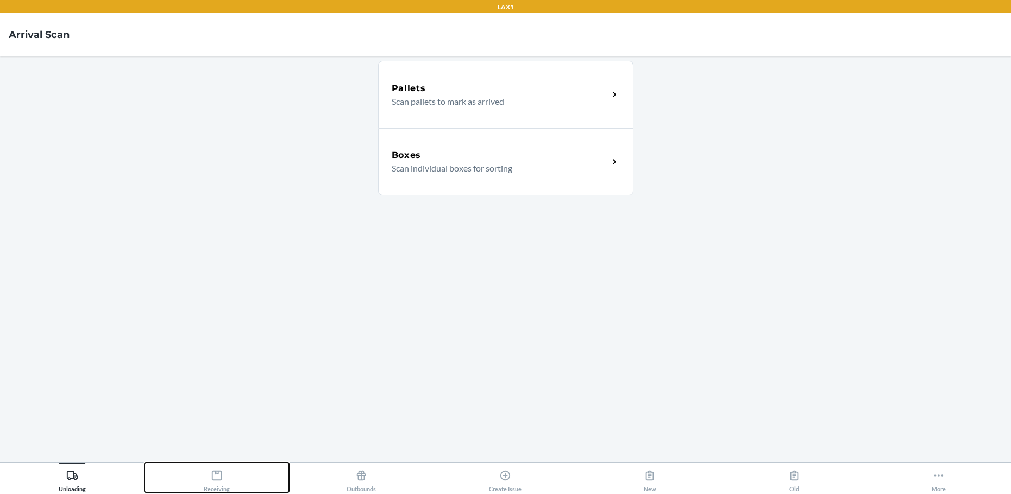 This screenshot has height=494, width=1011. I want to click on a: PalletsScan pallets to mark as arrived, so click(506, 95).